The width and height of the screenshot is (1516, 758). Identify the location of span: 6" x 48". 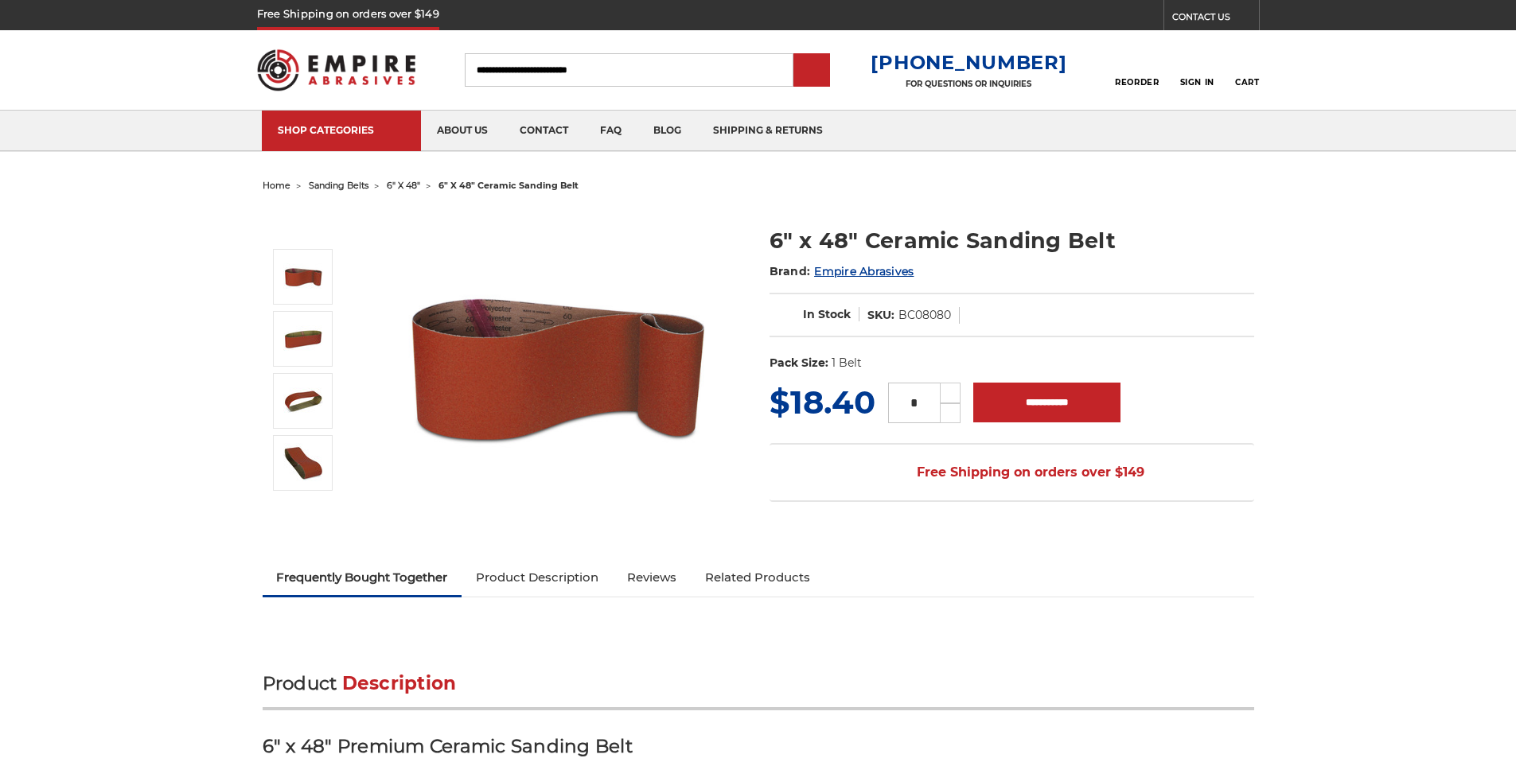
(404, 185).